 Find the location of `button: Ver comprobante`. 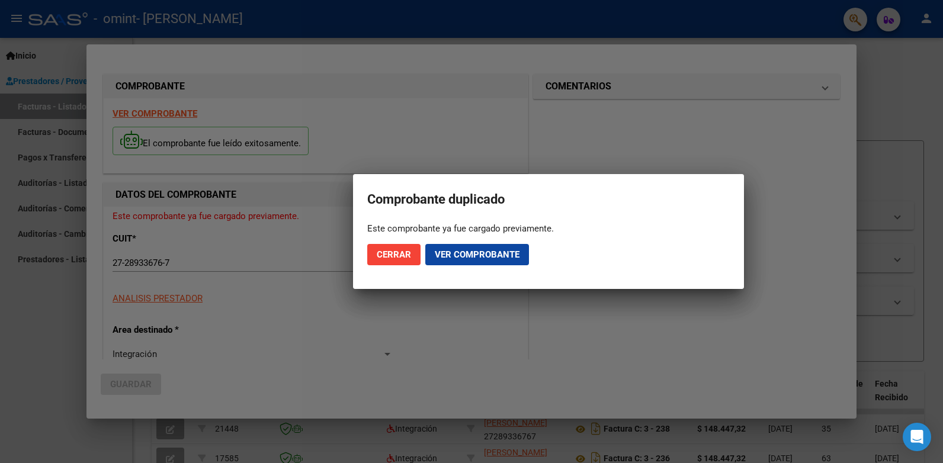

button: Ver comprobante is located at coordinates (477, 255).